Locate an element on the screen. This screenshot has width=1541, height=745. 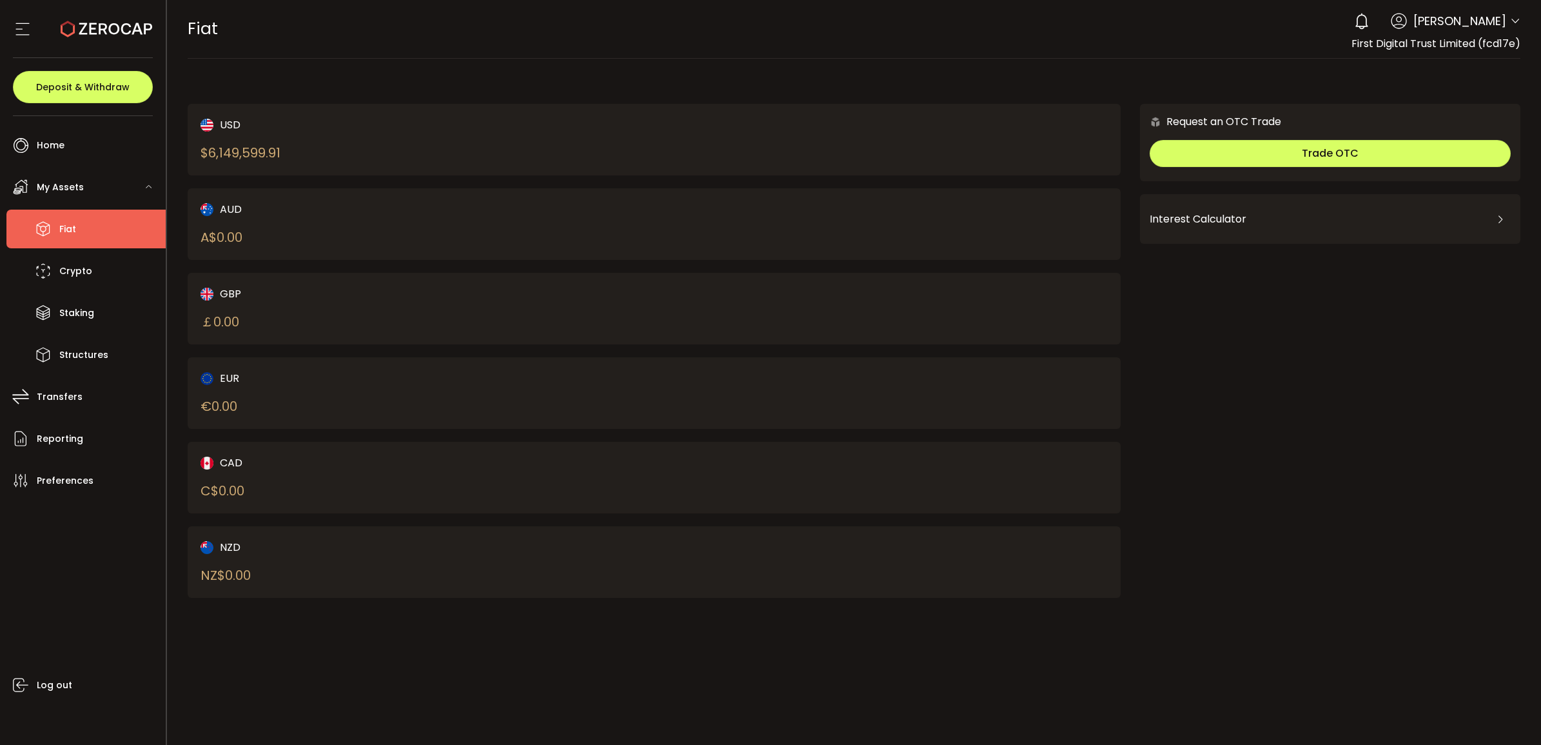
span: Crypto is located at coordinates (75, 271).